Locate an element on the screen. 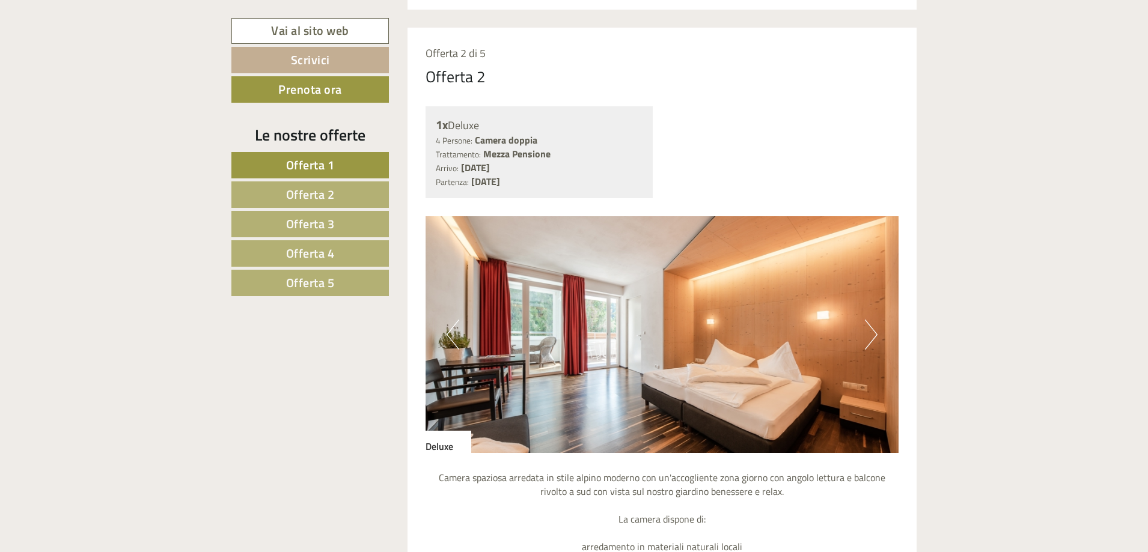 This screenshot has height=552, width=1148. span: Offerta 2 is located at coordinates (310, 194).